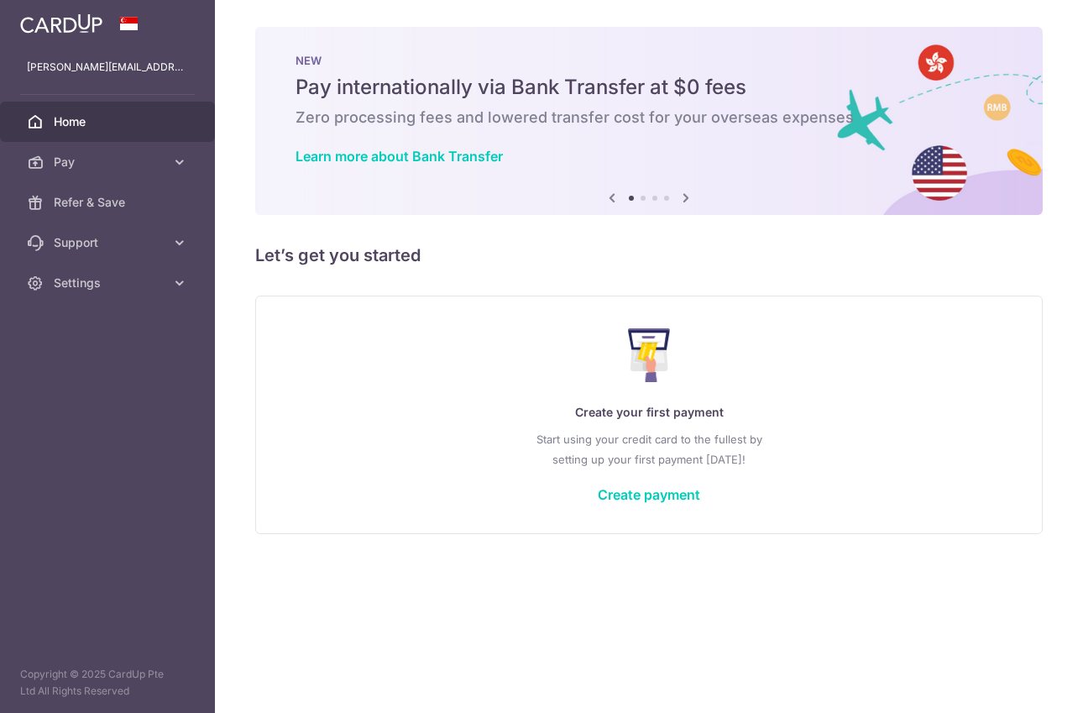 This screenshot has width=1083, height=713. I want to click on span: Refer & Save, so click(109, 202).